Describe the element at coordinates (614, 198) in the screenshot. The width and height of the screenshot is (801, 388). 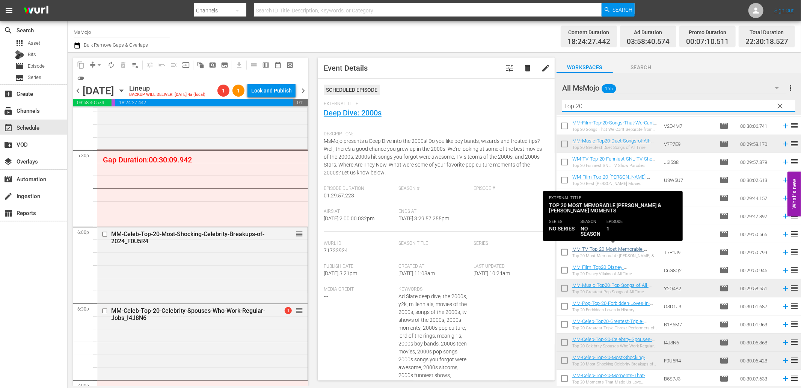
I see `a: MM-Film-Top-20-Disney-Songs-That-Will-Always-Make-You-Smile_W3O6V1` at that location.